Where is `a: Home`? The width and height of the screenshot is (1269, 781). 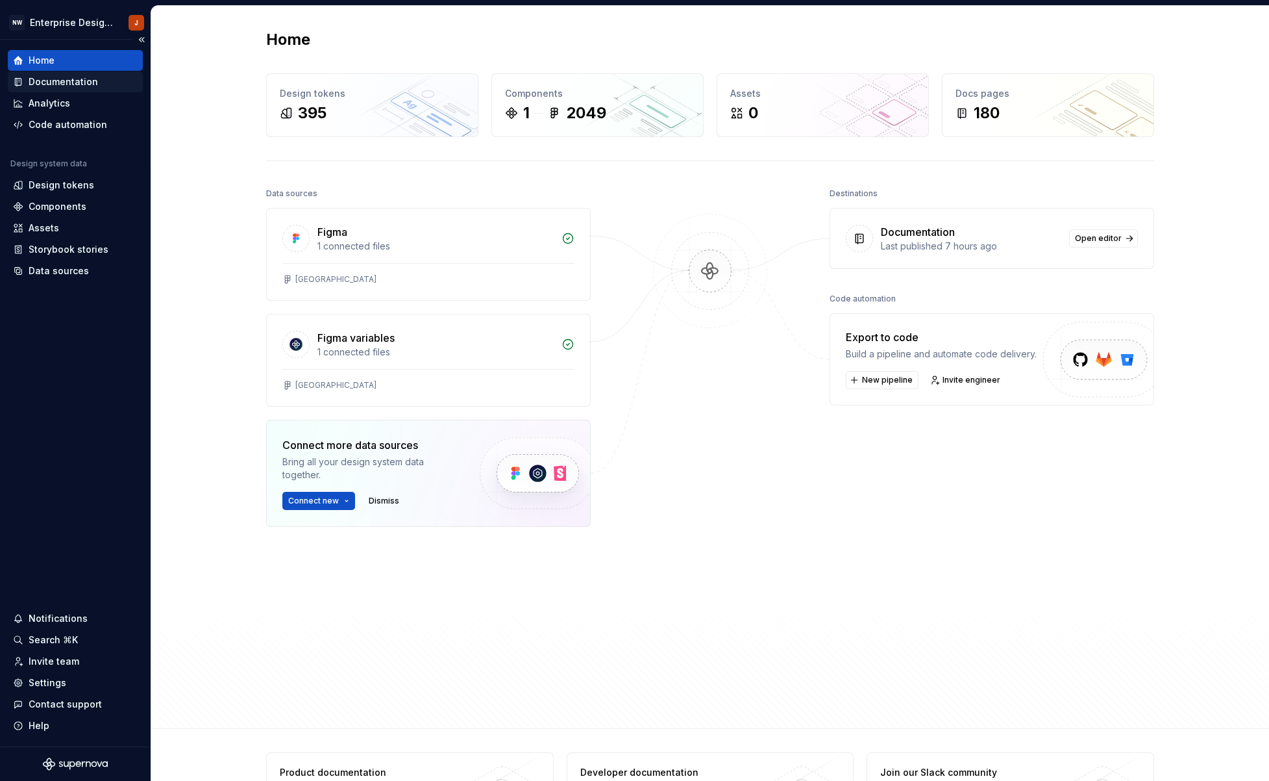
a: Home is located at coordinates (75, 60).